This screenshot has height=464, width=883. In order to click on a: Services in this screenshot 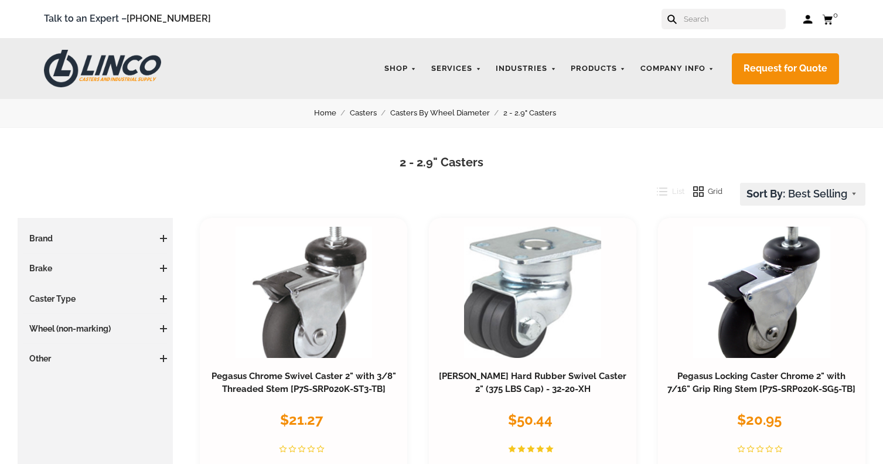, I will do `click(457, 69)`.